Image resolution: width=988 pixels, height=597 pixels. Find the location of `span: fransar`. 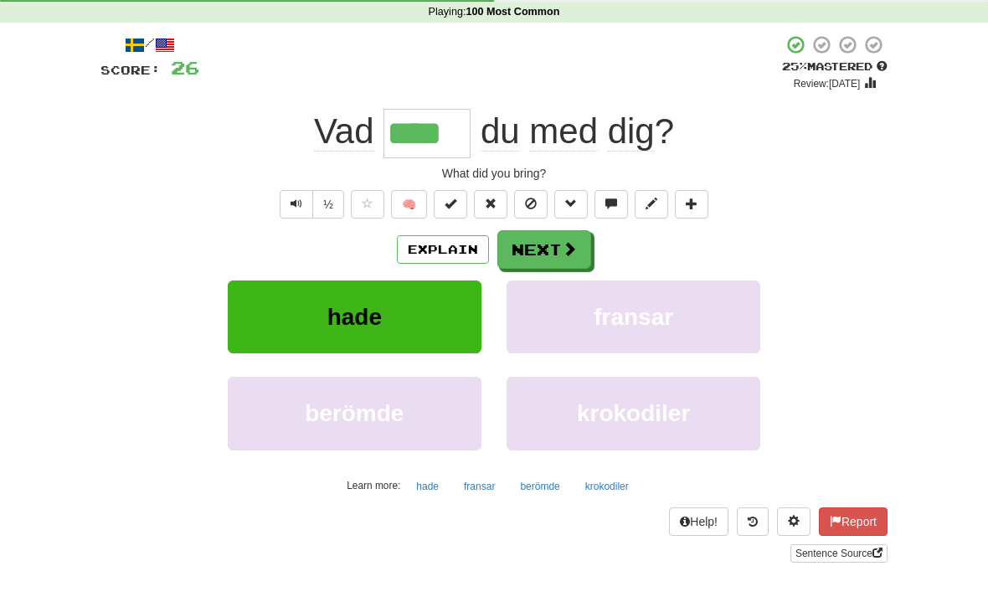

span: fransar is located at coordinates (633, 316).